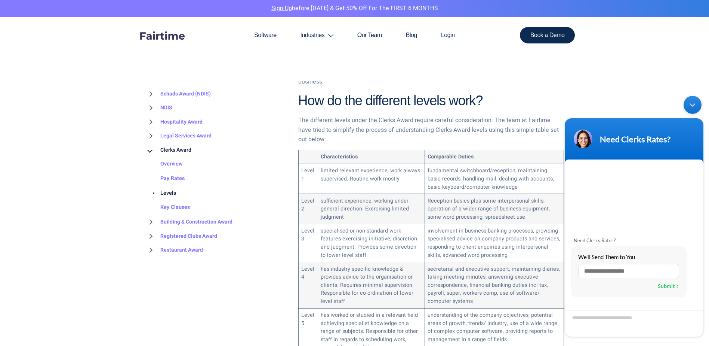 The height and width of the screenshot is (346, 709). I want to click on div: We'll Send Them to You, so click(68, 165).